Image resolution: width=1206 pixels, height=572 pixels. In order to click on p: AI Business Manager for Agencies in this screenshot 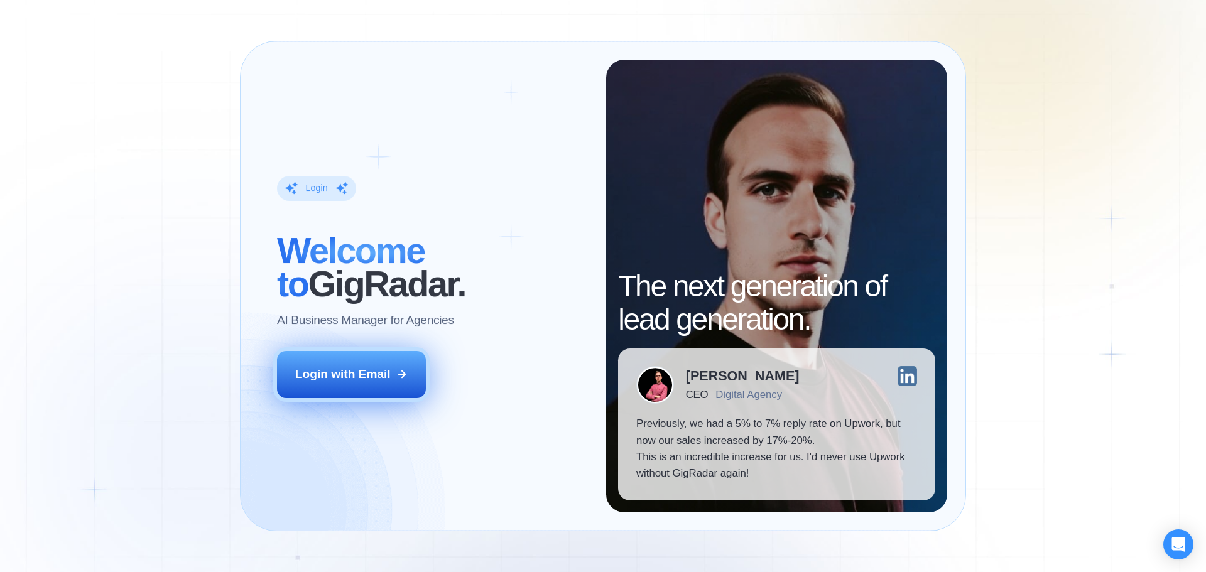, I will do `click(365, 320)`.